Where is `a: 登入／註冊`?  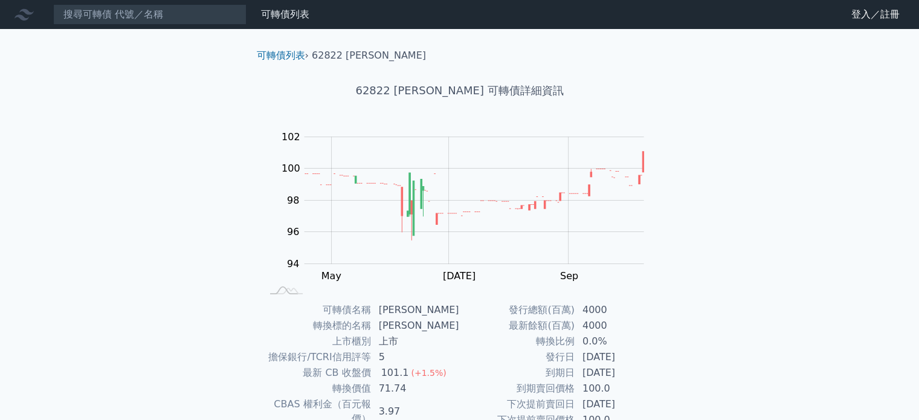 a: 登入／註冊 is located at coordinates (876, 15).